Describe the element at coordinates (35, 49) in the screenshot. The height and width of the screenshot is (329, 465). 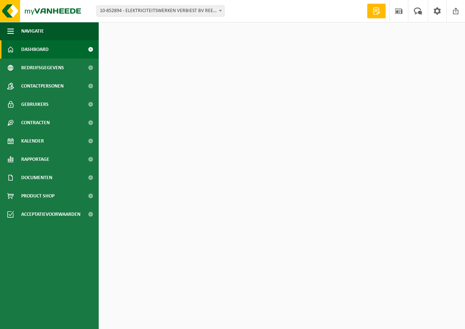
I see `span: Dashboard` at that location.